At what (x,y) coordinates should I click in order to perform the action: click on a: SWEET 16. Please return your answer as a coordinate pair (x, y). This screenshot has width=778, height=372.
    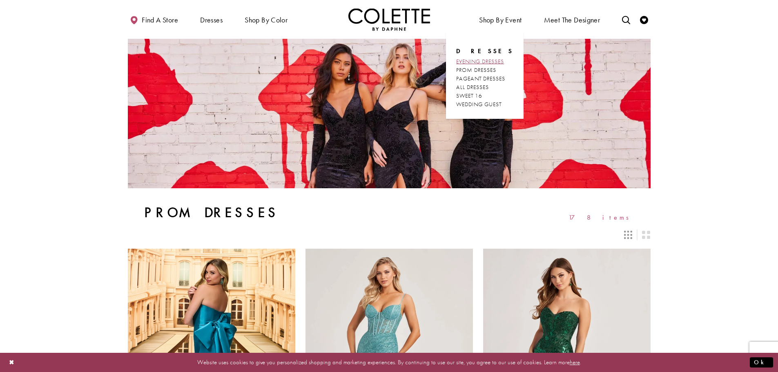
    Looking at the image, I should click on (485, 96).